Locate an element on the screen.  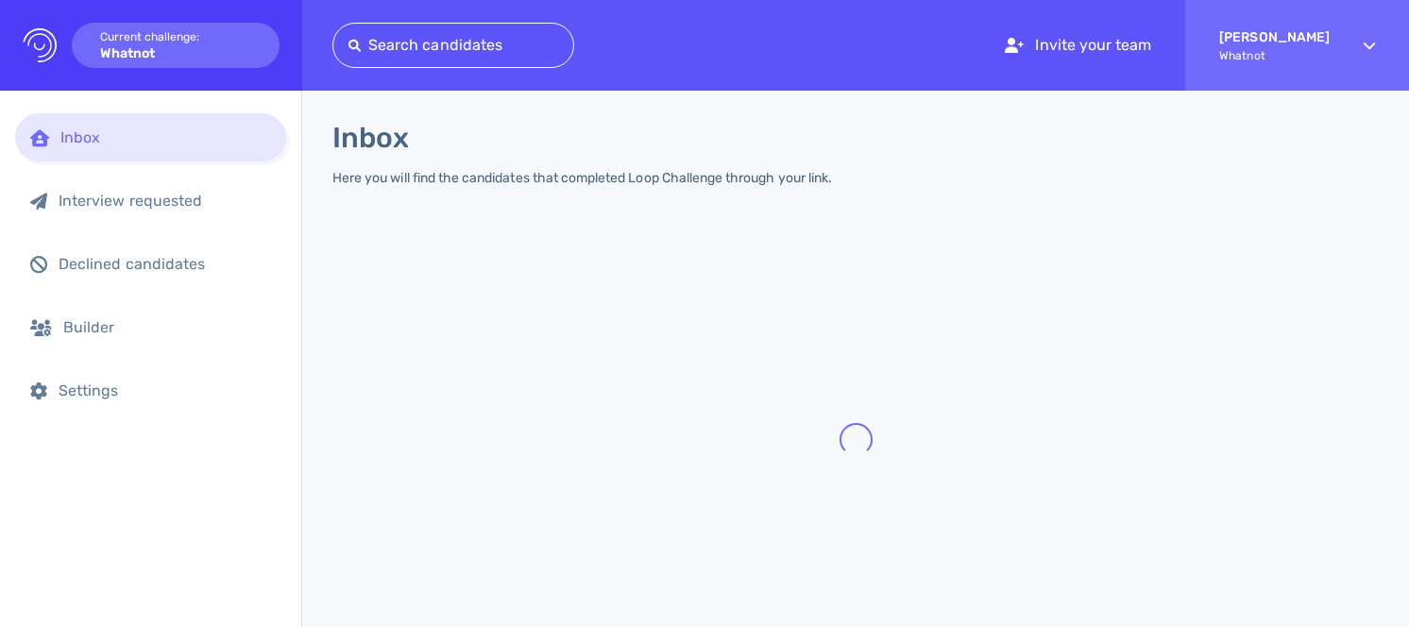
div: Declined candidates is located at coordinates (164, 264).